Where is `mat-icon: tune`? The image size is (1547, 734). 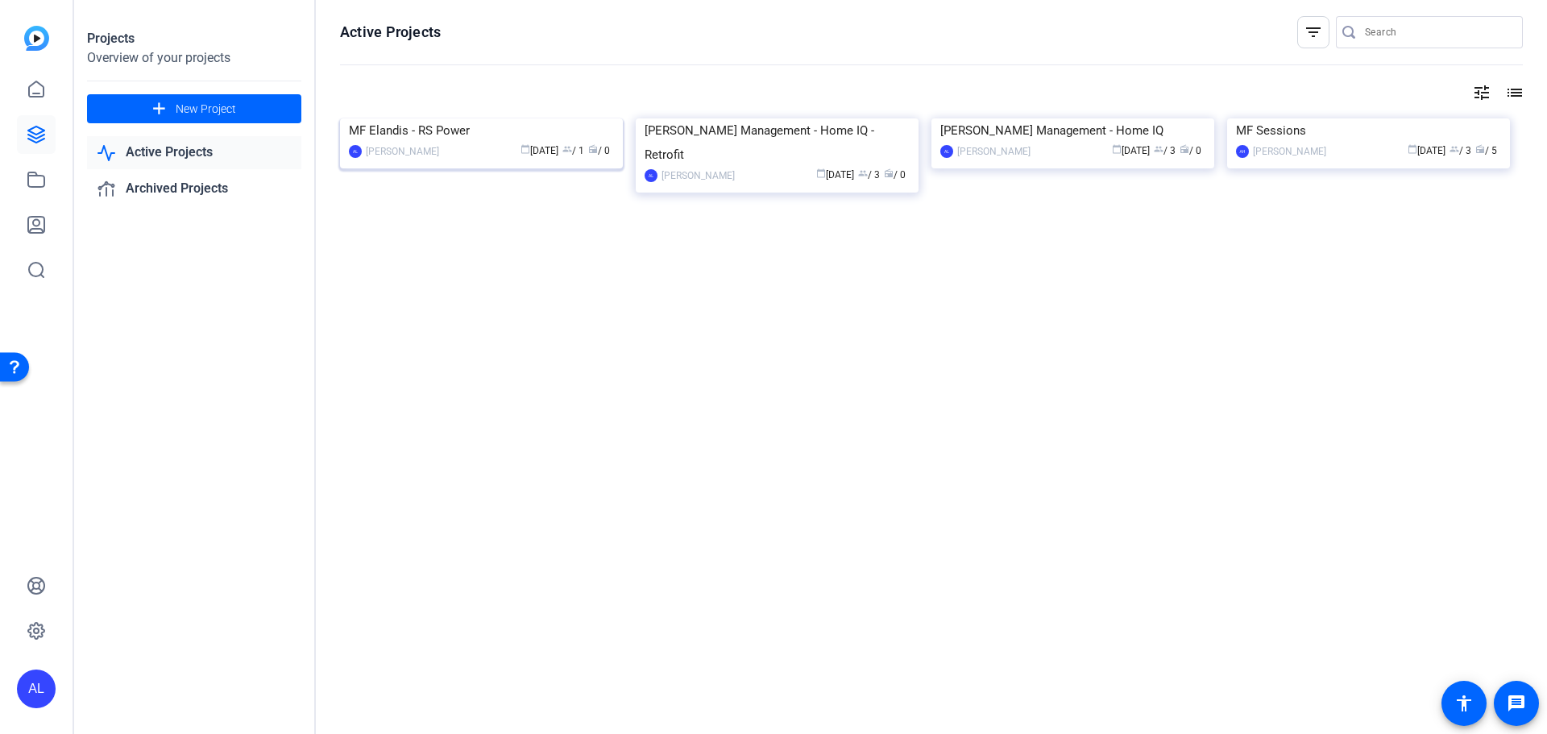 mat-icon: tune is located at coordinates (1482, 93).